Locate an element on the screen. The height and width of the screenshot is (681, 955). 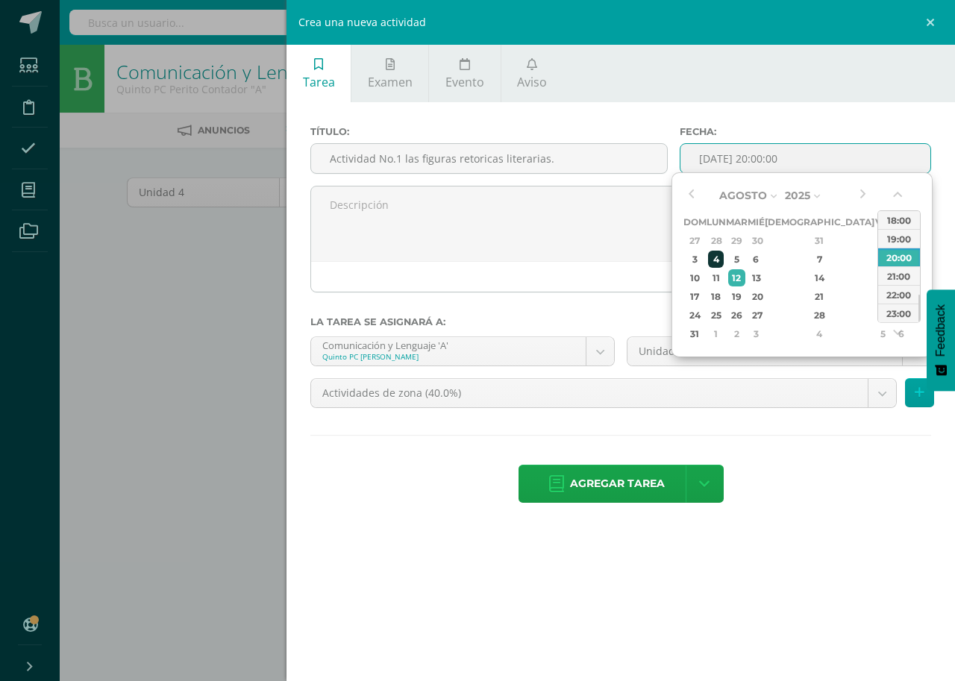
a: Examen is located at coordinates (390, 73).